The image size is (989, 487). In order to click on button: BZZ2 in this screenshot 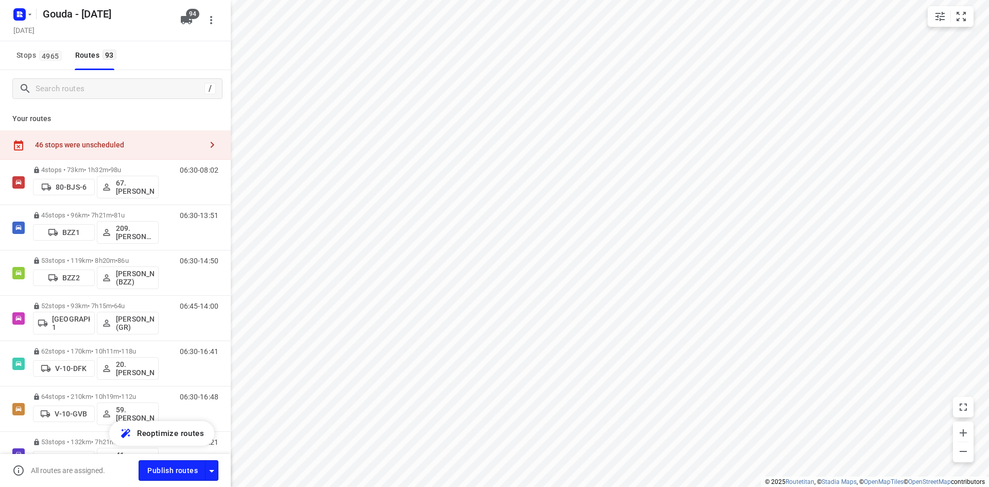, I will do `click(64, 278)`.